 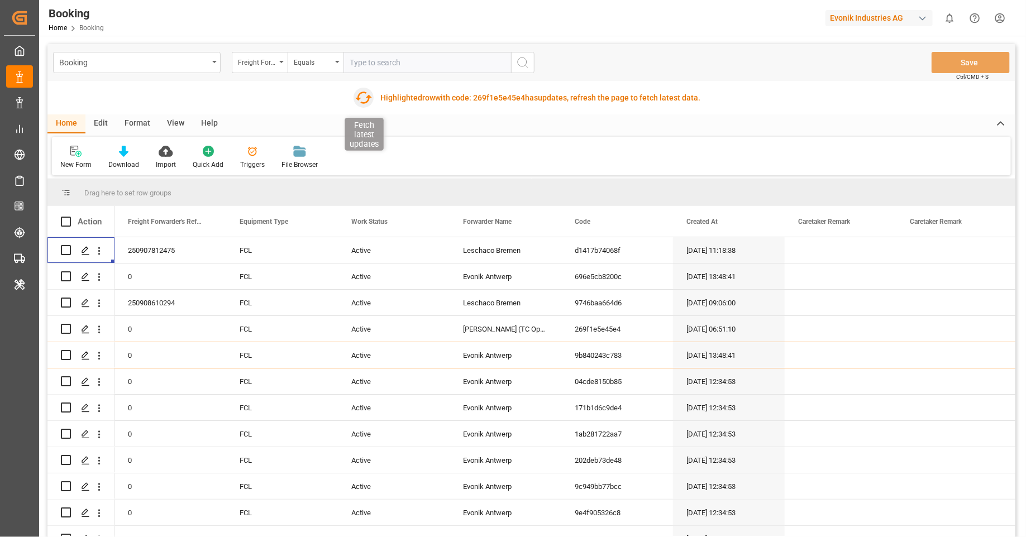 What do you see at coordinates (617, 250) in the screenshot?
I see `div: d1417b74068f` at bounding box center [617, 250].